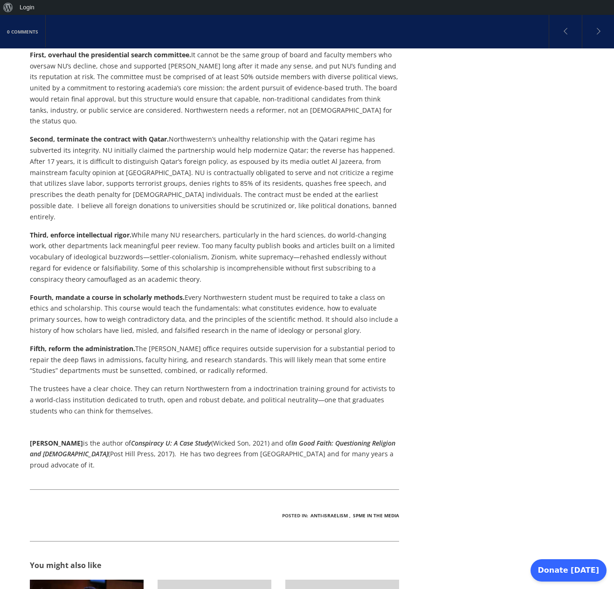  What do you see at coordinates (110, 55) in the screenshot?
I see `strong: First, overhaul the presidential search committee.` at bounding box center [110, 55].